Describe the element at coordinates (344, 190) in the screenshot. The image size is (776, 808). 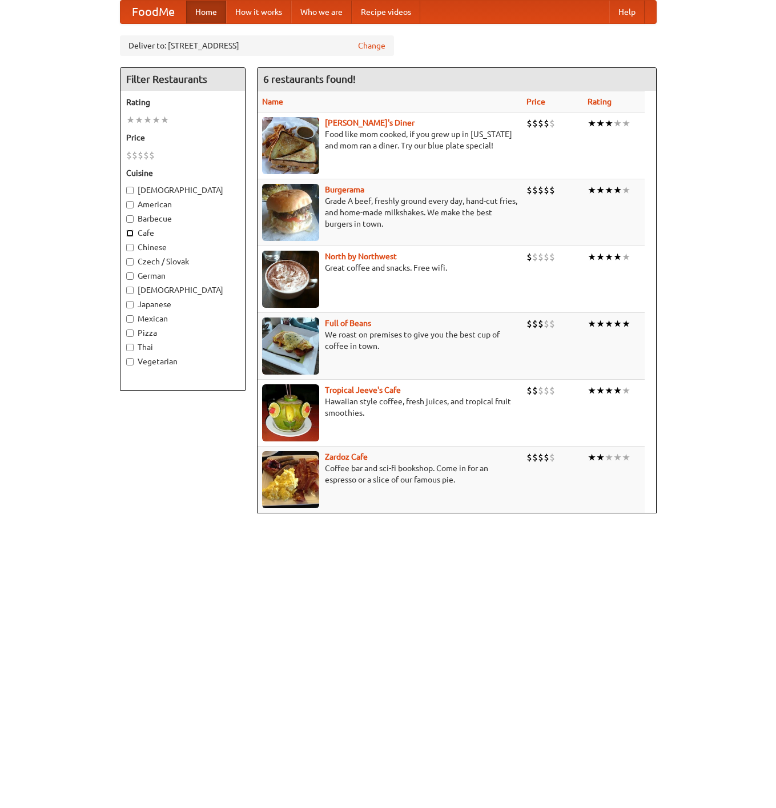
I see `a: Burgerama` at that location.